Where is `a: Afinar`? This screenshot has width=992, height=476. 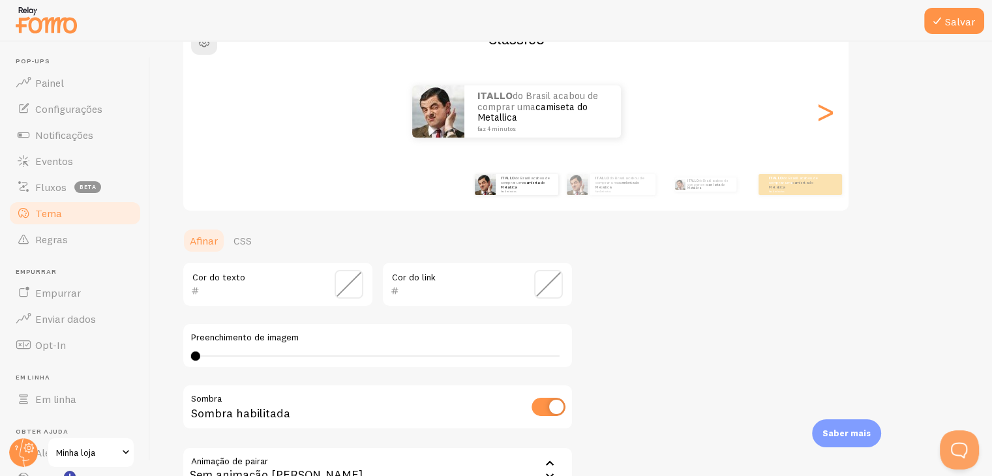
a: Afinar is located at coordinates (204, 241).